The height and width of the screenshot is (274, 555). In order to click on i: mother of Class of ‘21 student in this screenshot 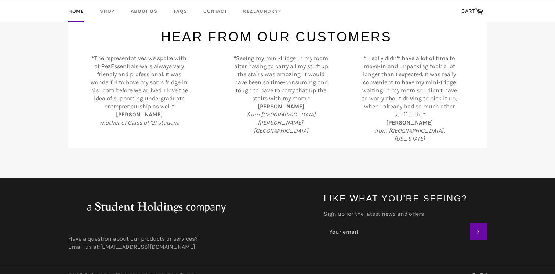, I will do `click(139, 123)`.